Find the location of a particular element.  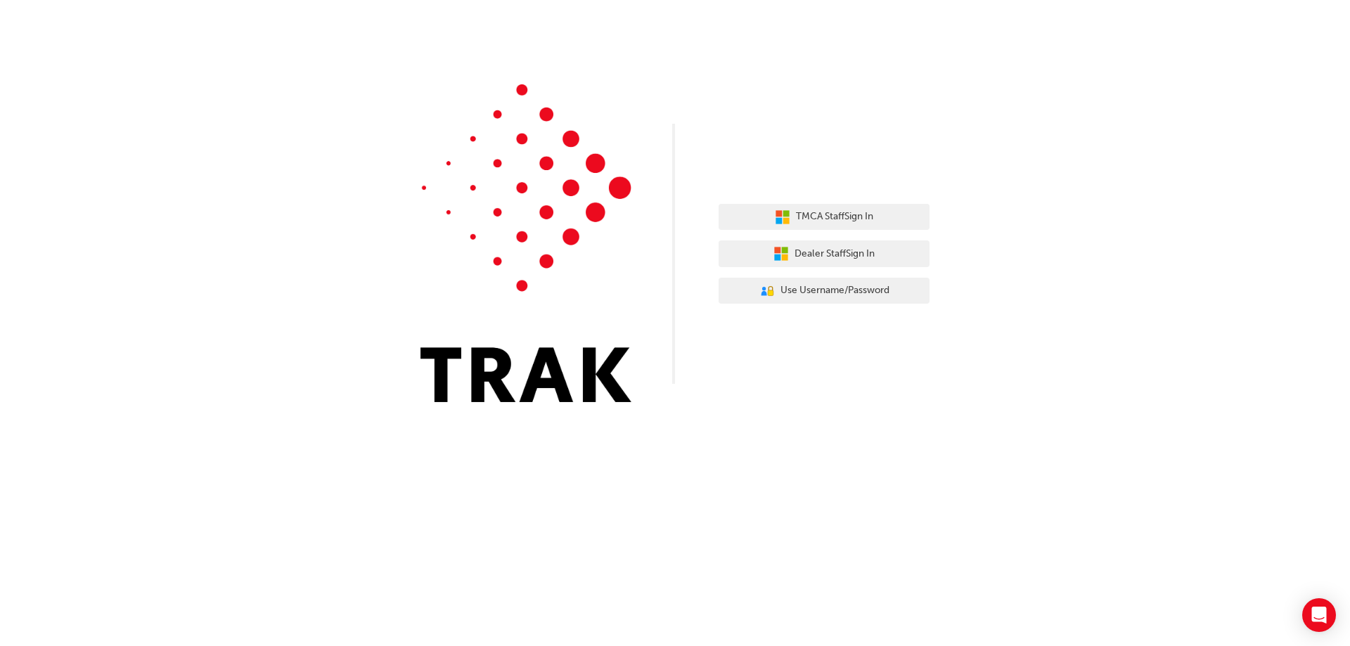

span: Dealer Staff Sign In is located at coordinates (834, 254).